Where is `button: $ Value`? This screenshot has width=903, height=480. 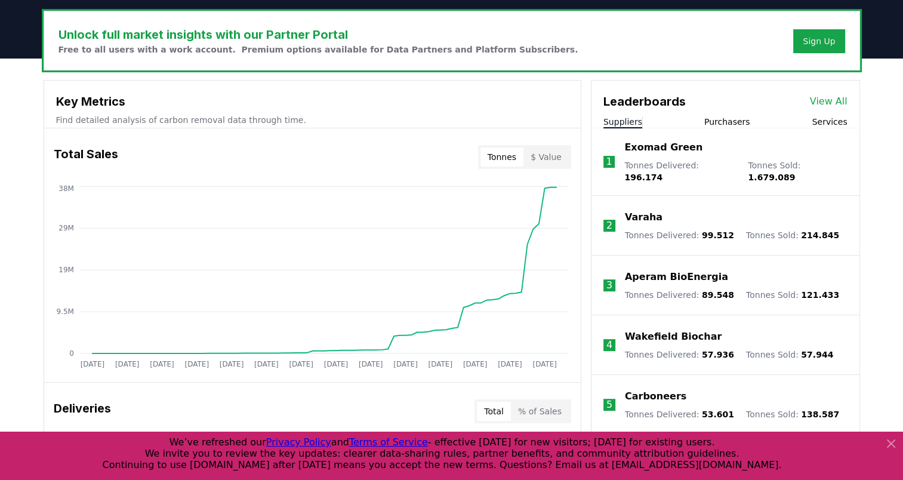 button: $ Value is located at coordinates (546, 157).